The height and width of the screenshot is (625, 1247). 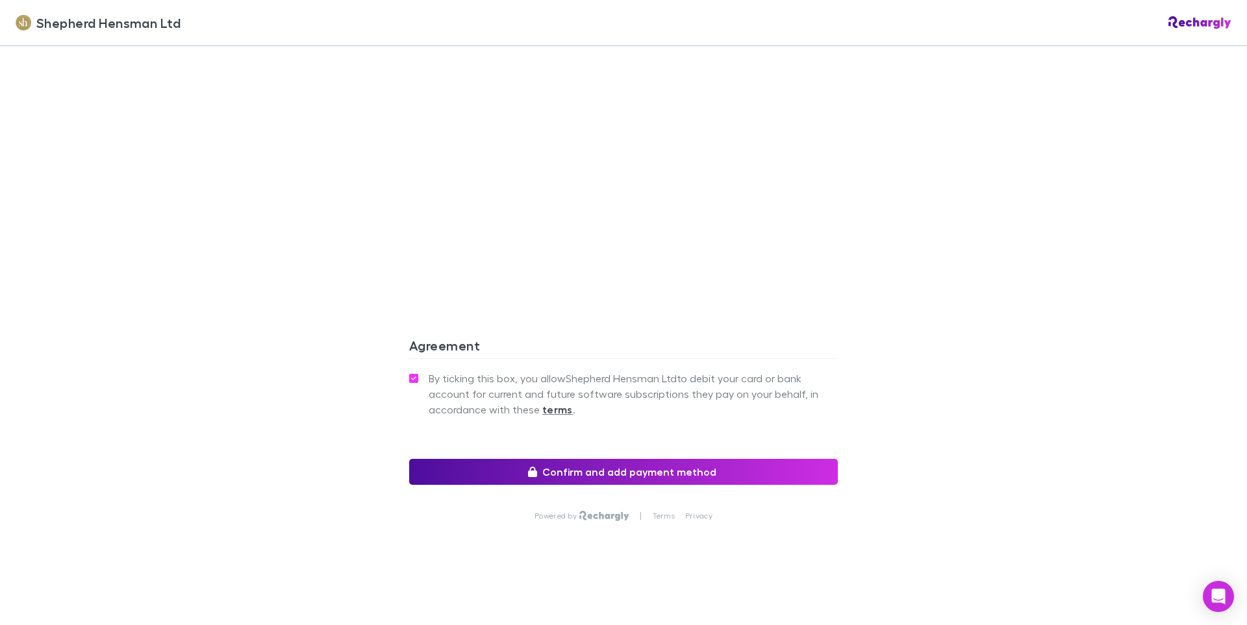 What do you see at coordinates (664, 516) in the screenshot?
I see `a: Terms` at bounding box center [664, 516].